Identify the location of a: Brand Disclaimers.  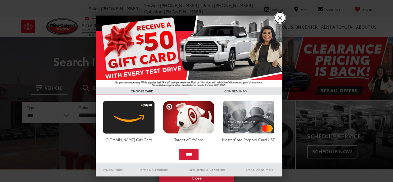
(259, 169).